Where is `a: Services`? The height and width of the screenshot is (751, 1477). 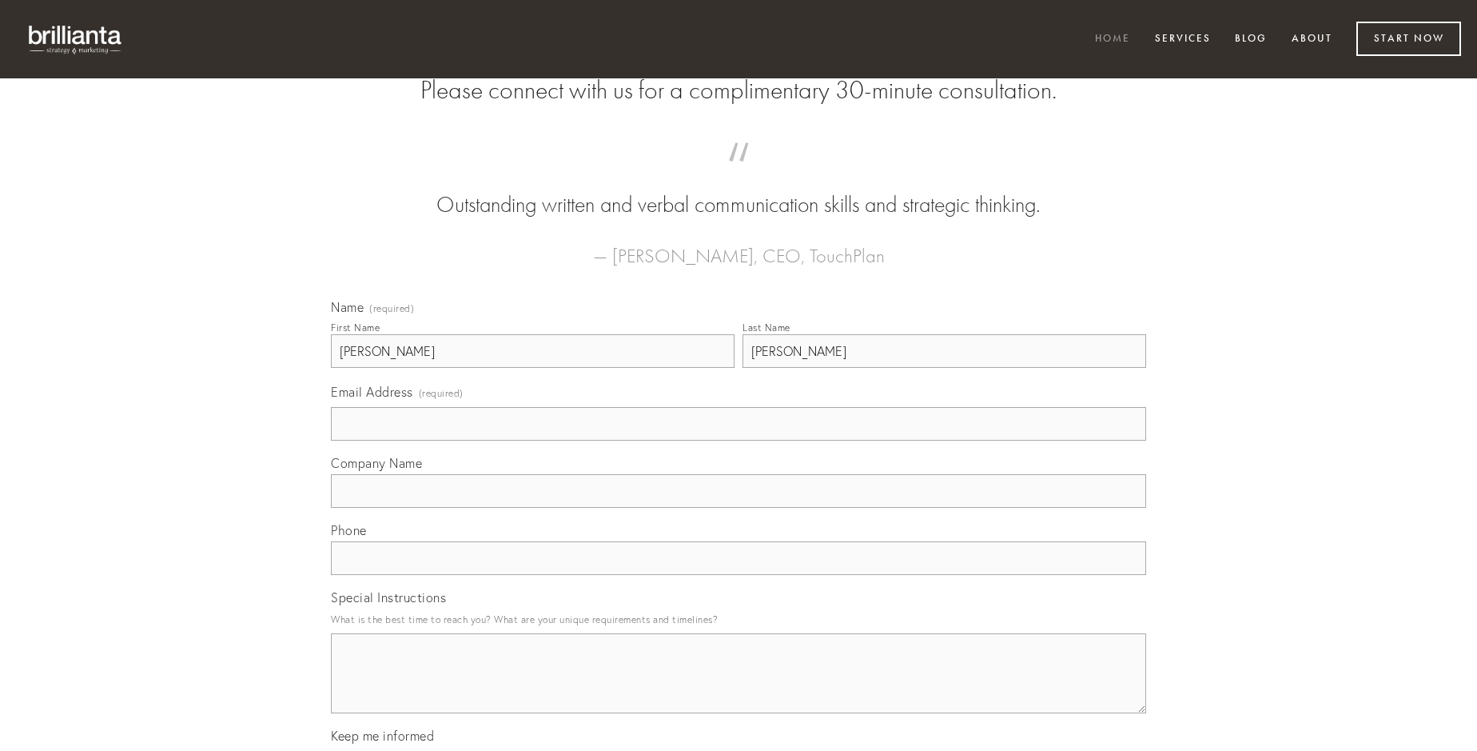
a: Services is located at coordinates (1183, 39).